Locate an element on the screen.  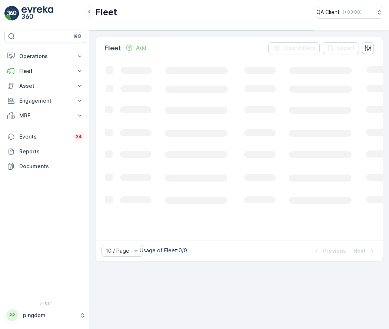
button: Operations is located at coordinates (45, 56).